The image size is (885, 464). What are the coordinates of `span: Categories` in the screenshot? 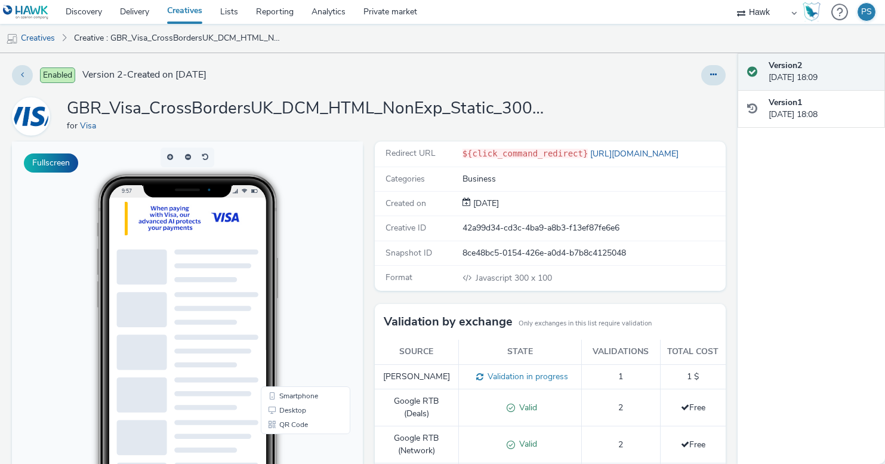 It's located at (405, 178).